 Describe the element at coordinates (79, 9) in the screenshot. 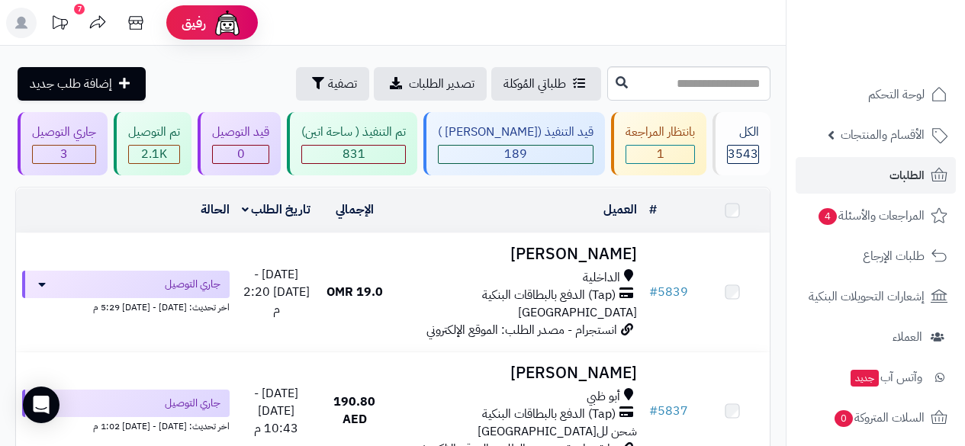

I see `div: 7` at that location.